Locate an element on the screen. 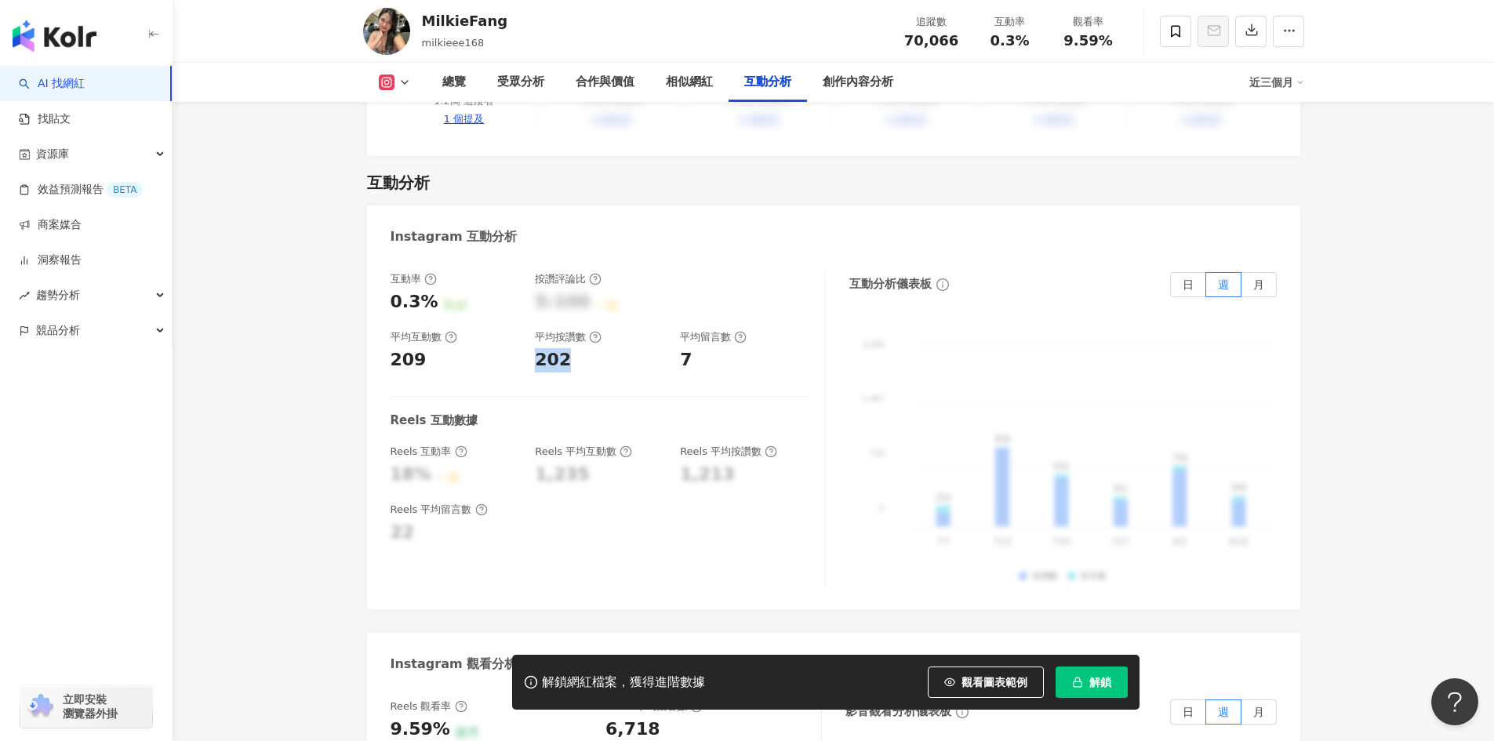 This screenshot has width=1494, height=741. span: 資源庫 is located at coordinates (53, 154).